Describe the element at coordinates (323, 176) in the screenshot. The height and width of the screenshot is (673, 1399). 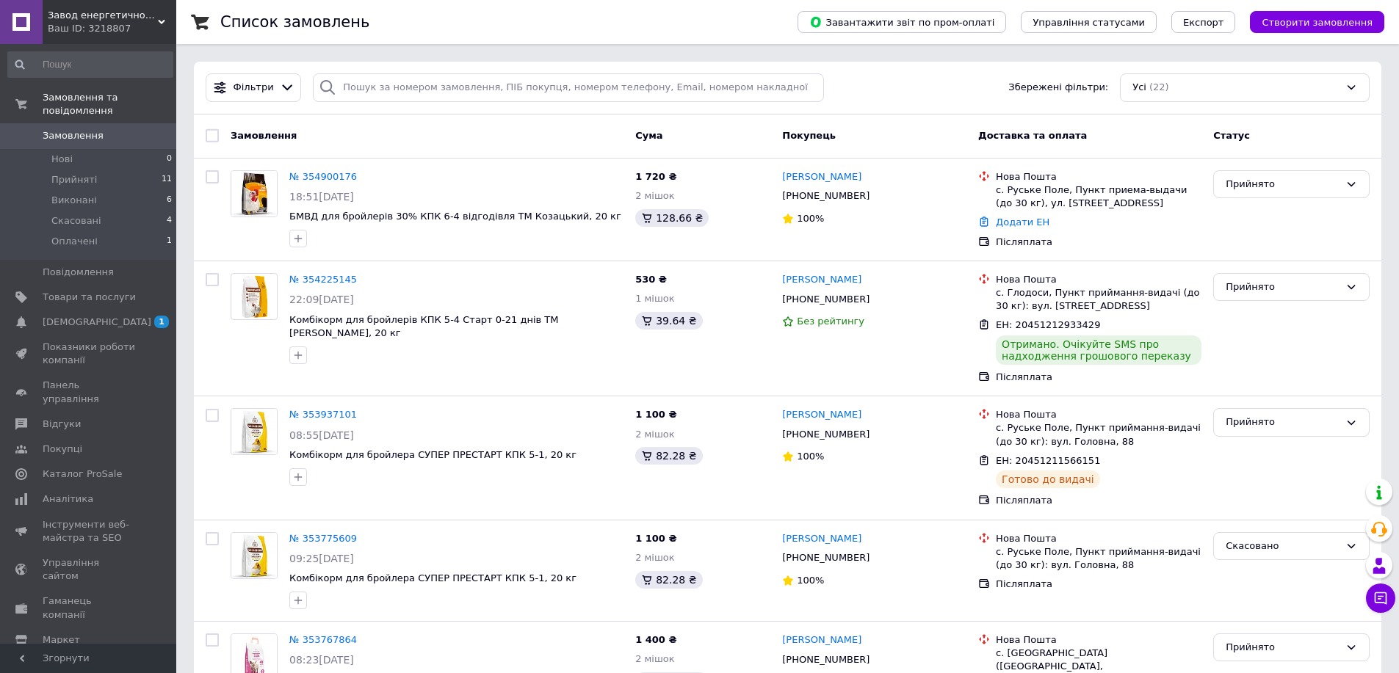
I see `a: № 354900176` at that location.